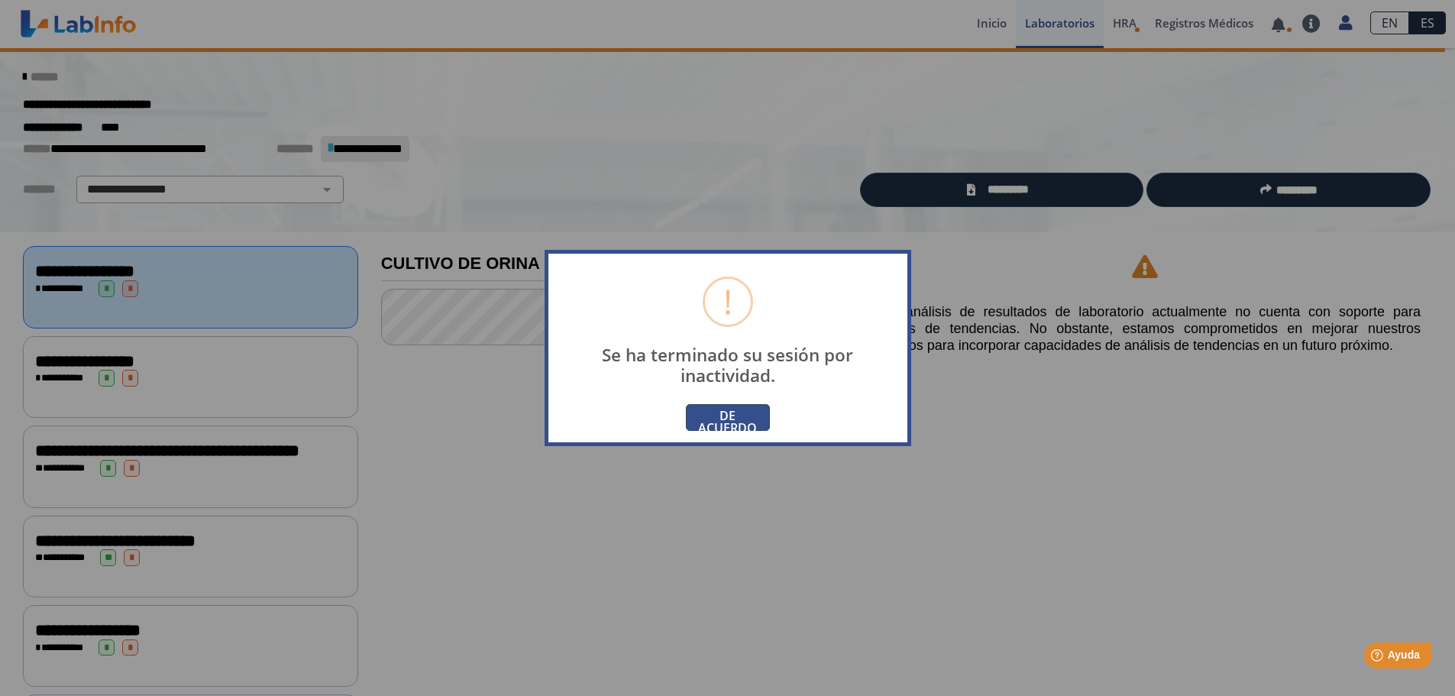 This screenshot has height=696, width=1455. I want to click on font: Ayuda, so click(85, 18).